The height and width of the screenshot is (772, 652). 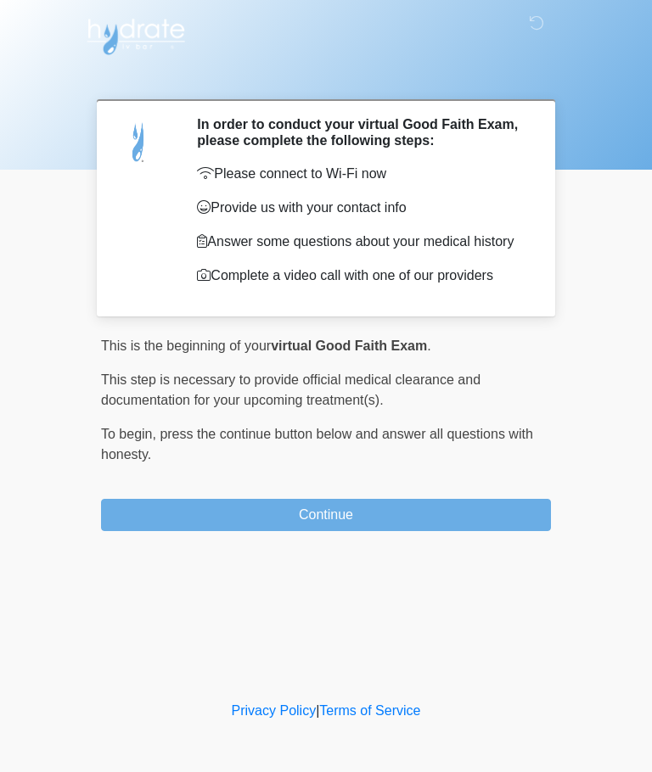 What do you see at coordinates (316, 444) in the screenshot?
I see `span: press the continue button below and answer all questions with honesty.` at bounding box center [316, 444].